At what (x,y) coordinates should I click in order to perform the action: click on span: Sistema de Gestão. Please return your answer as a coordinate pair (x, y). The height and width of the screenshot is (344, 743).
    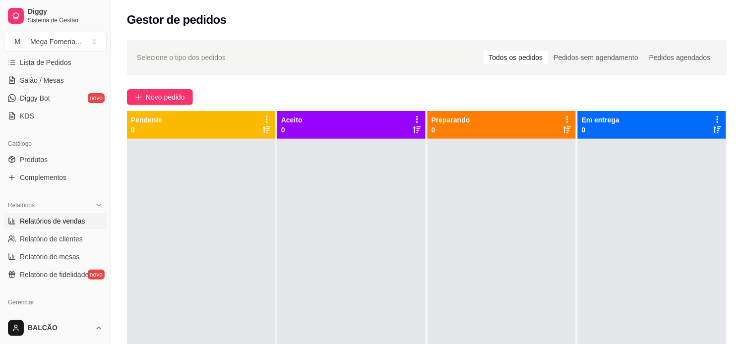
    Looking at the image, I should click on (65, 20).